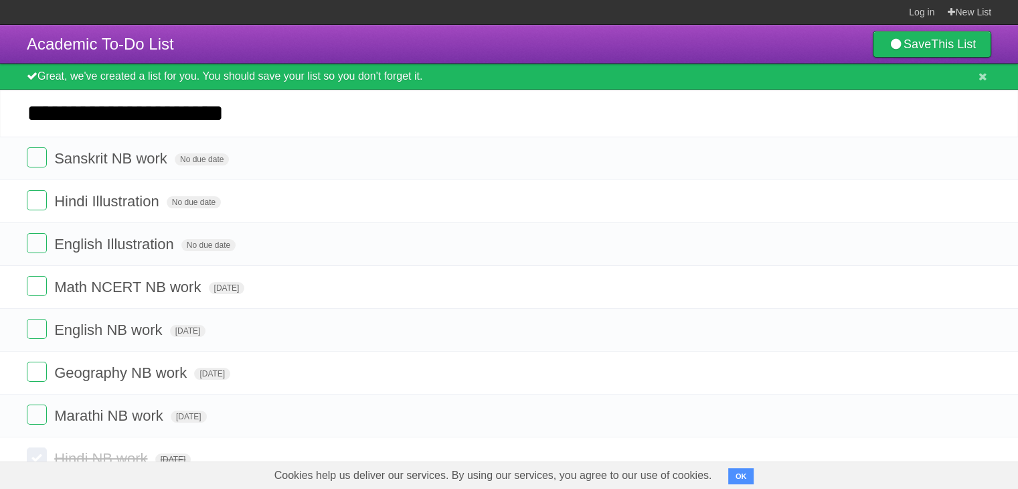 This screenshot has width=1018, height=489. Describe the element at coordinates (102, 458) in the screenshot. I see `span: Hindi NB work` at that location.